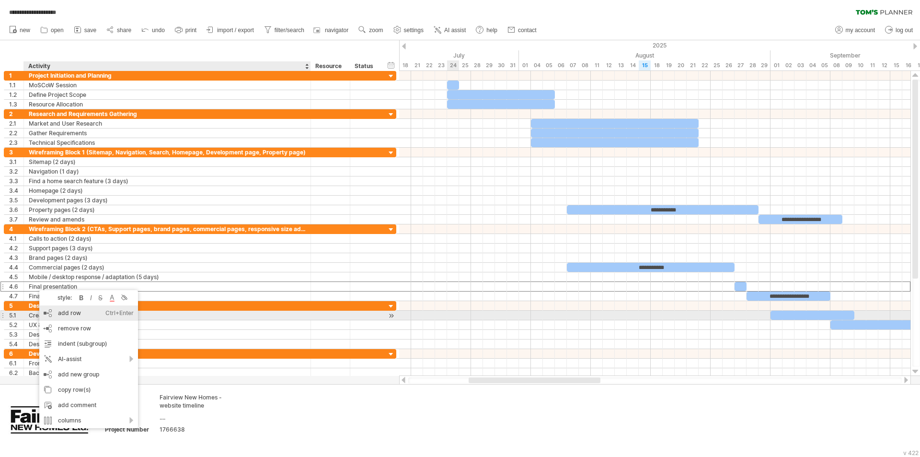  Describe the element at coordinates (16, 353) in the screenshot. I see `div: 6` at that location.